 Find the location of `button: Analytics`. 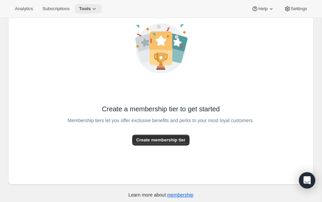

button: Analytics is located at coordinates (24, 9).